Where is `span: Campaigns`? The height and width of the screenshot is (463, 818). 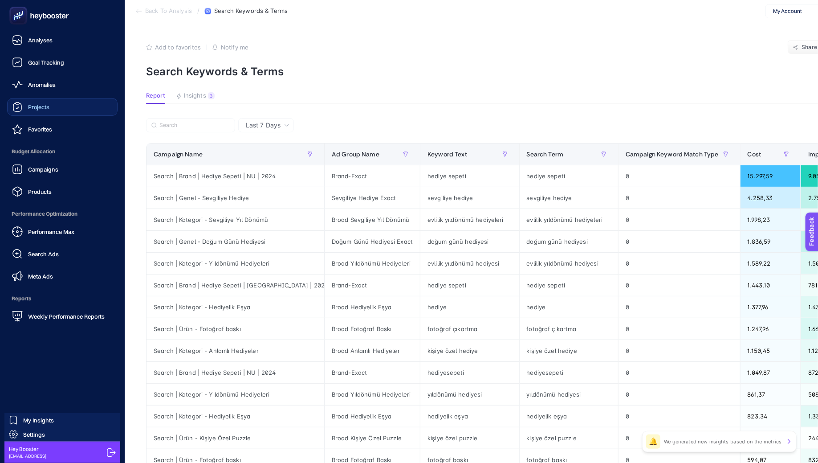
span: Campaigns is located at coordinates (43, 169).